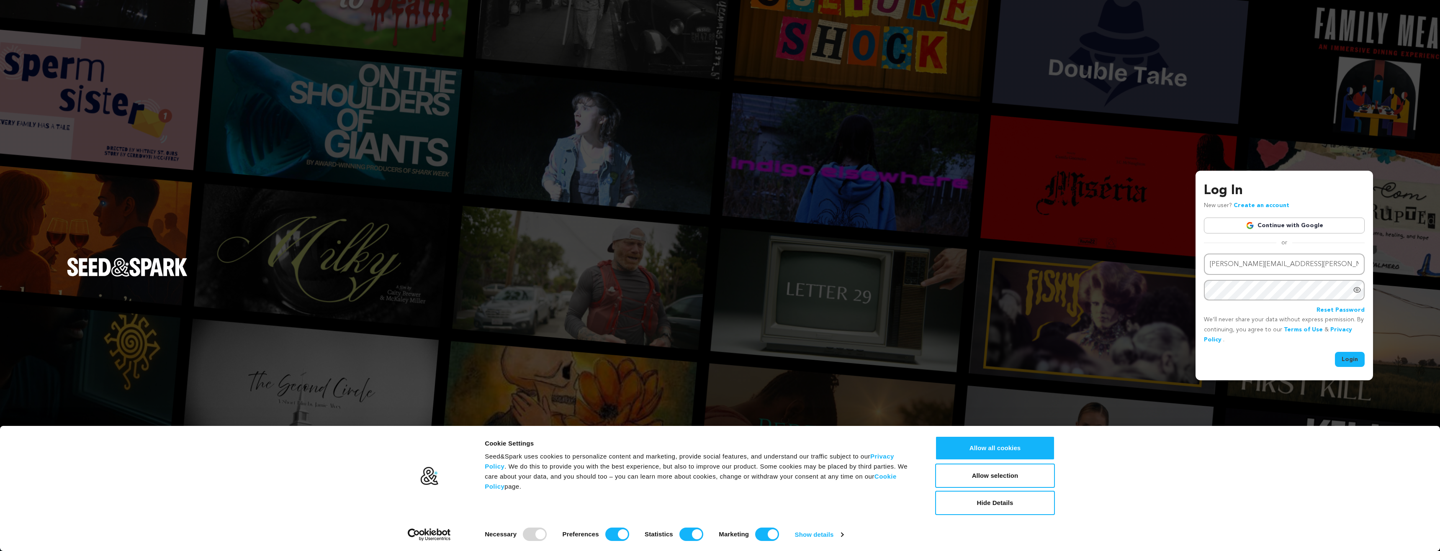  I want to click on strong: Preferences, so click(581, 534).